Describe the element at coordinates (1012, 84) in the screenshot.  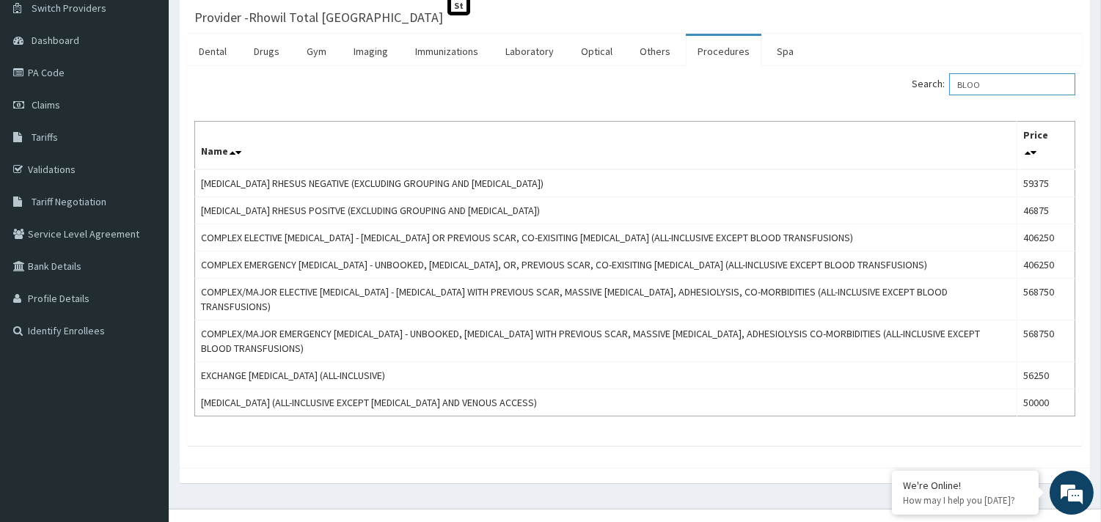
I see `input: Search:` at that location.